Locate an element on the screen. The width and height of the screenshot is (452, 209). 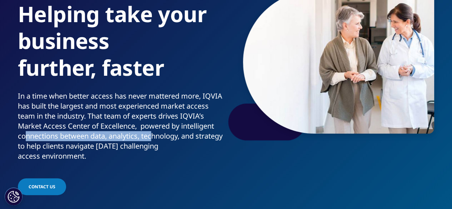
a: Contact Us is located at coordinates (42, 186).